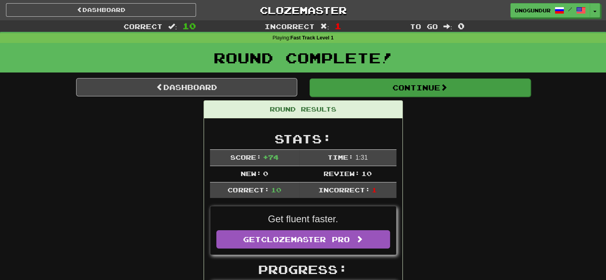 Image resolution: width=606 pixels, height=280 pixels. What do you see at coordinates (143, 26) in the screenshot?
I see `span: Correct` at bounding box center [143, 26].